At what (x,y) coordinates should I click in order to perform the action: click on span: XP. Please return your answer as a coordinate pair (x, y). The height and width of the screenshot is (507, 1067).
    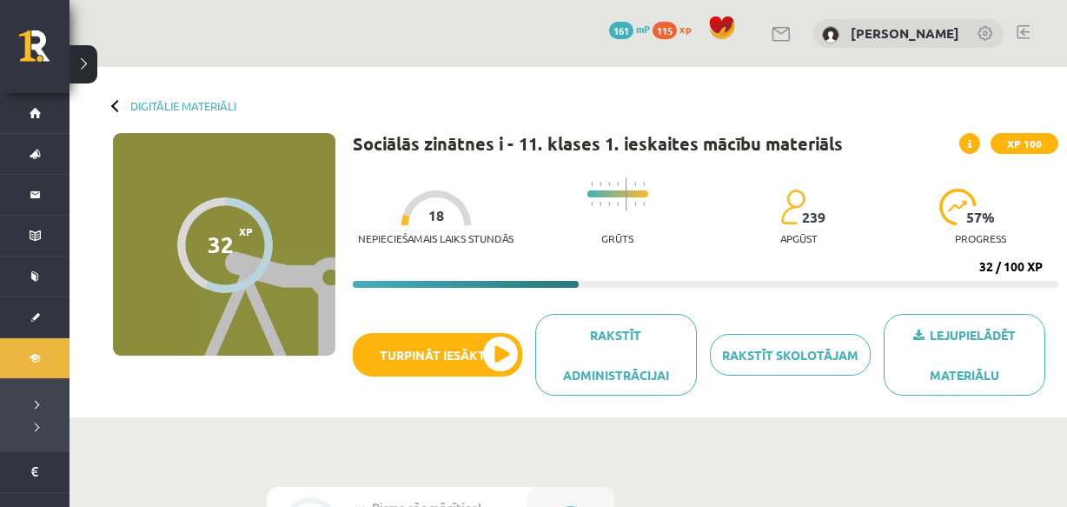
    Looking at the image, I should click on (246, 231).